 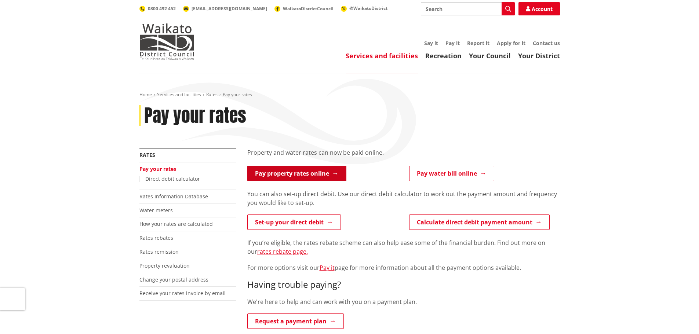 What do you see at coordinates (172, 179) in the screenshot?
I see `a: Direct debit calculator` at bounding box center [172, 179].